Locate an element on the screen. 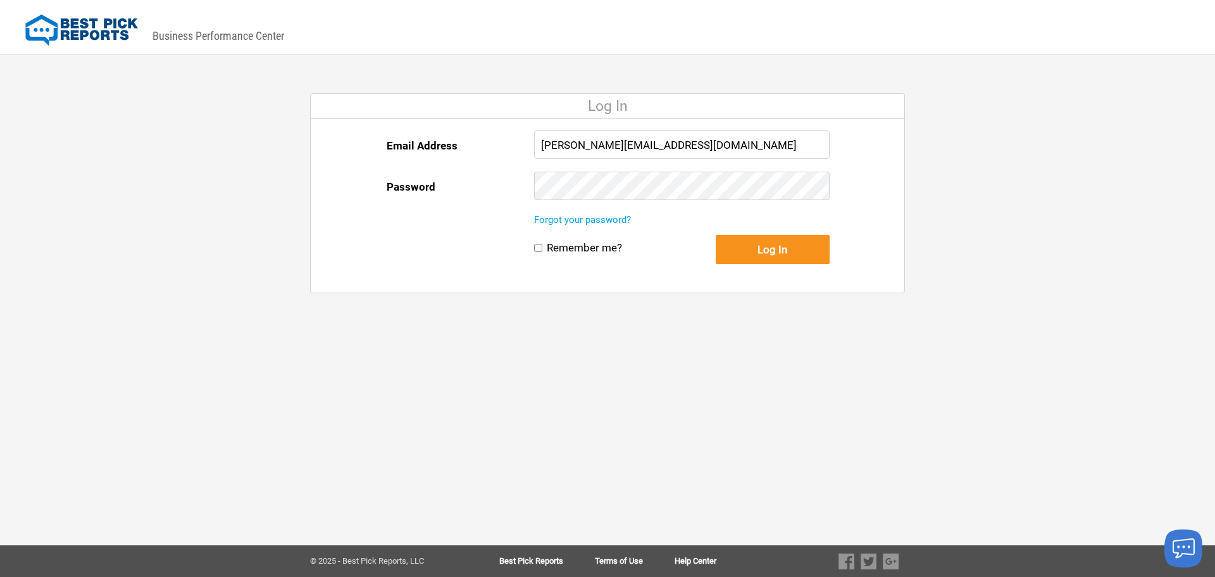  button: Log In is located at coordinates (773, 249).